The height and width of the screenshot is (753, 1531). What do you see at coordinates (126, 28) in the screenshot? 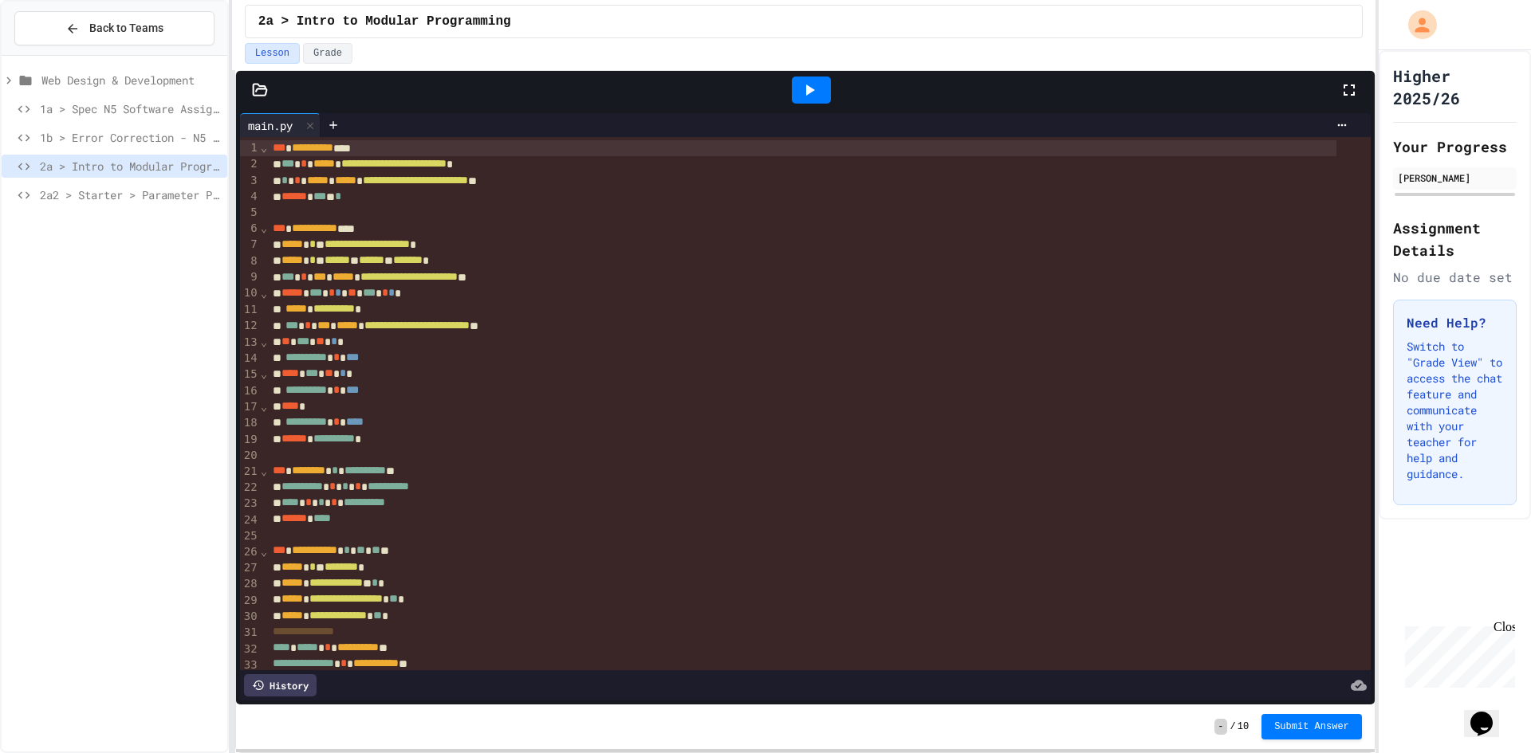
I see `span: Back to Teams` at bounding box center [126, 28].